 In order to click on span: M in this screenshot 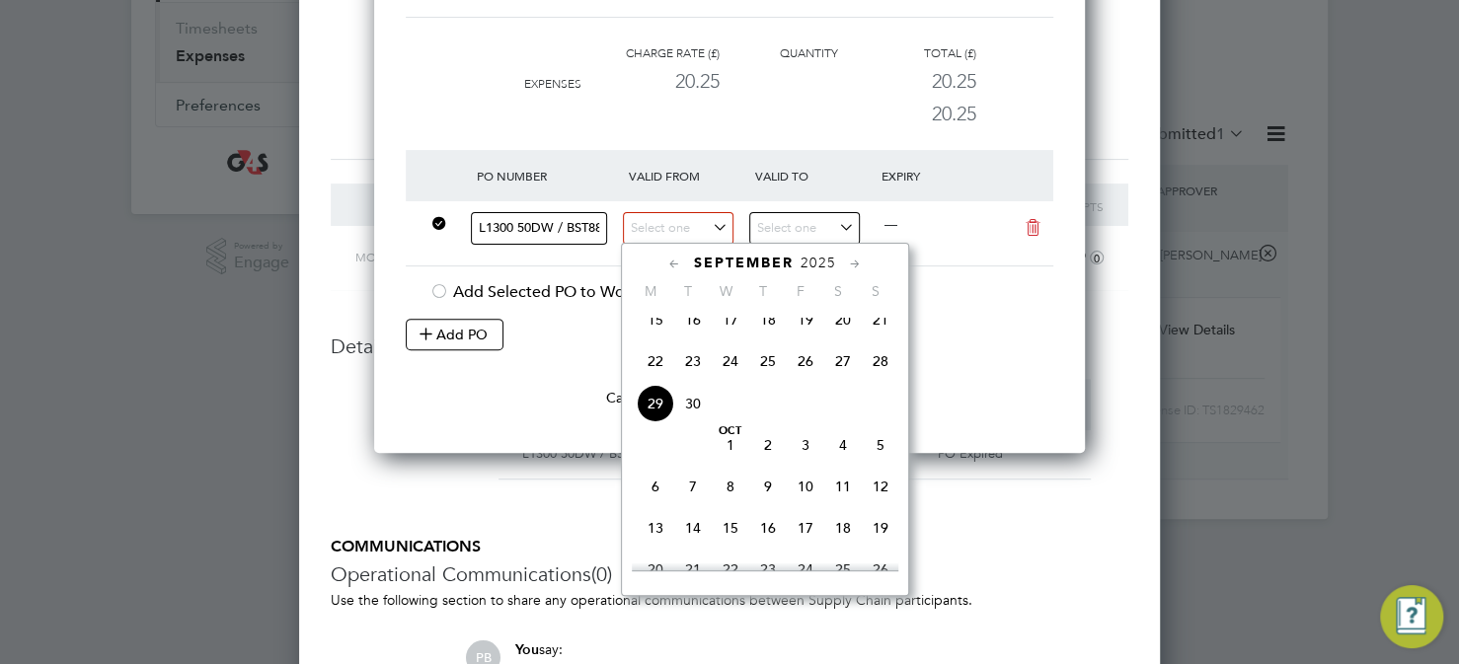, I will do `click(650, 291)`.